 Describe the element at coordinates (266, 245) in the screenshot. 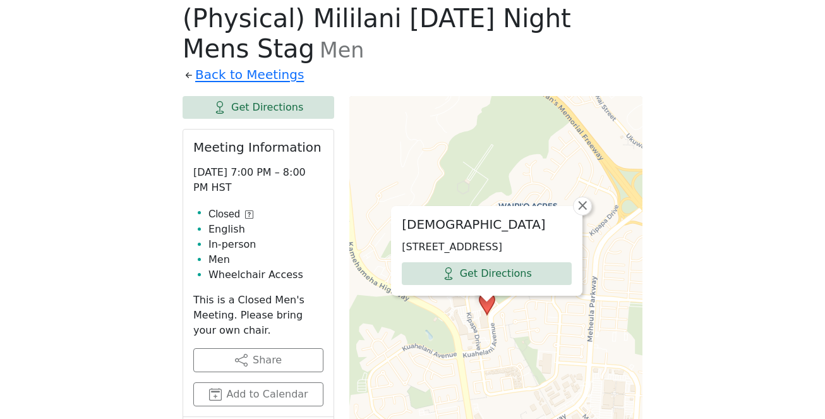

I see `li: In-person` at that location.